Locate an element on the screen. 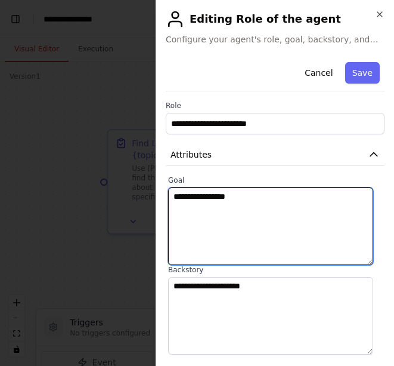  span: Configure your agent's role, goal, backstory, and model settings. is located at coordinates (275, 39).